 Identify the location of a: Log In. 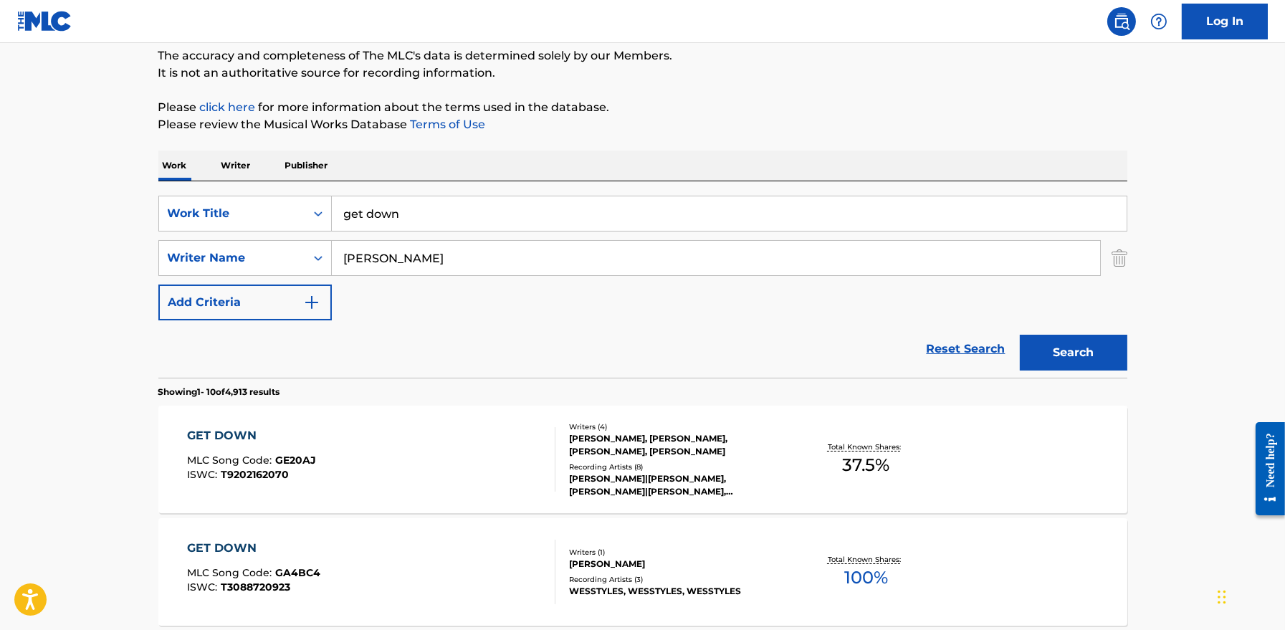
(1225, 21).